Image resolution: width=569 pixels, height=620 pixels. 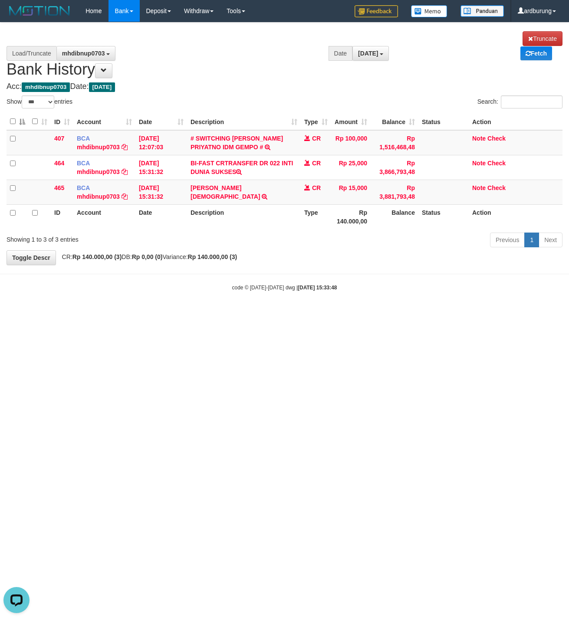 I want to click on td: Rp 100,000, so click(x=350, y=143).